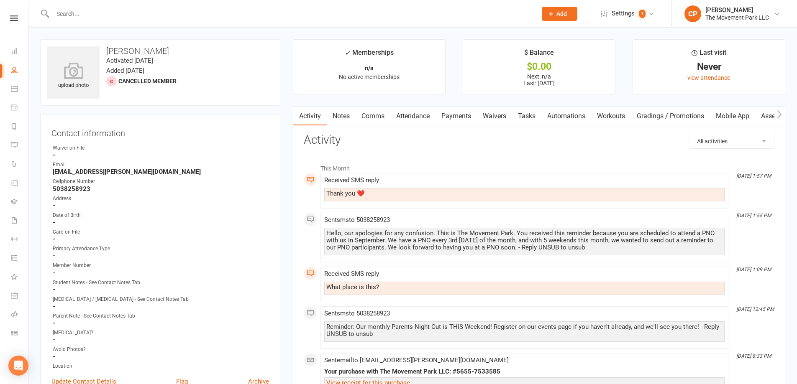 This screenshot has width=797, height=384. What do you see at coordinates (539, 140) in the screenshot?
I see `h3: Activity` at bounding box center [539, 140].